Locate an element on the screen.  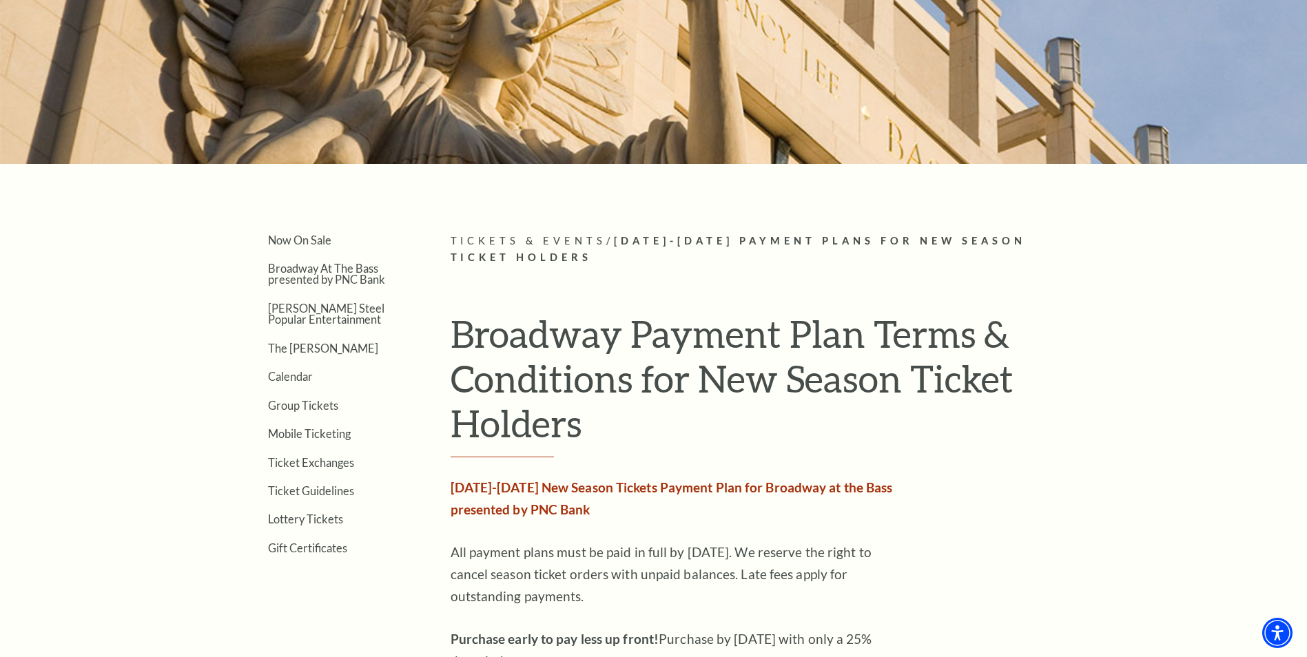
a: Ticket Exchanges is located at coordinates (311, 462).